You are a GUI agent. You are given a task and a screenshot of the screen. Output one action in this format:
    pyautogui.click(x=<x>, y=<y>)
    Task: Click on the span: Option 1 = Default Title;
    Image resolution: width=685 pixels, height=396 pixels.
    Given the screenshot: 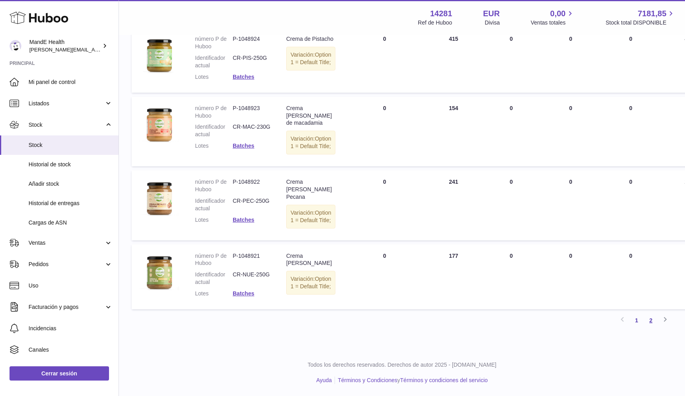 What is the action you would take?
    pyautogui.click(x=311, y=216)
    